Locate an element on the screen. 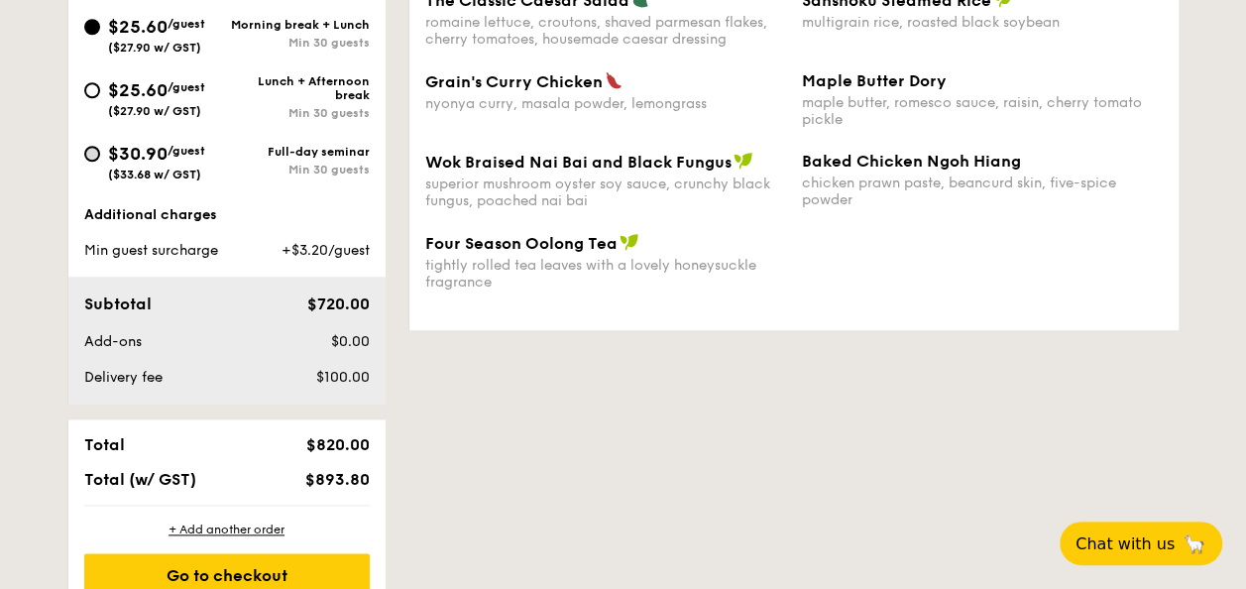 This screenshot has height=589, width=1246. div: chicken prawn paste, beancurd skin, five-spice powder is located at coordinates (982, 191).